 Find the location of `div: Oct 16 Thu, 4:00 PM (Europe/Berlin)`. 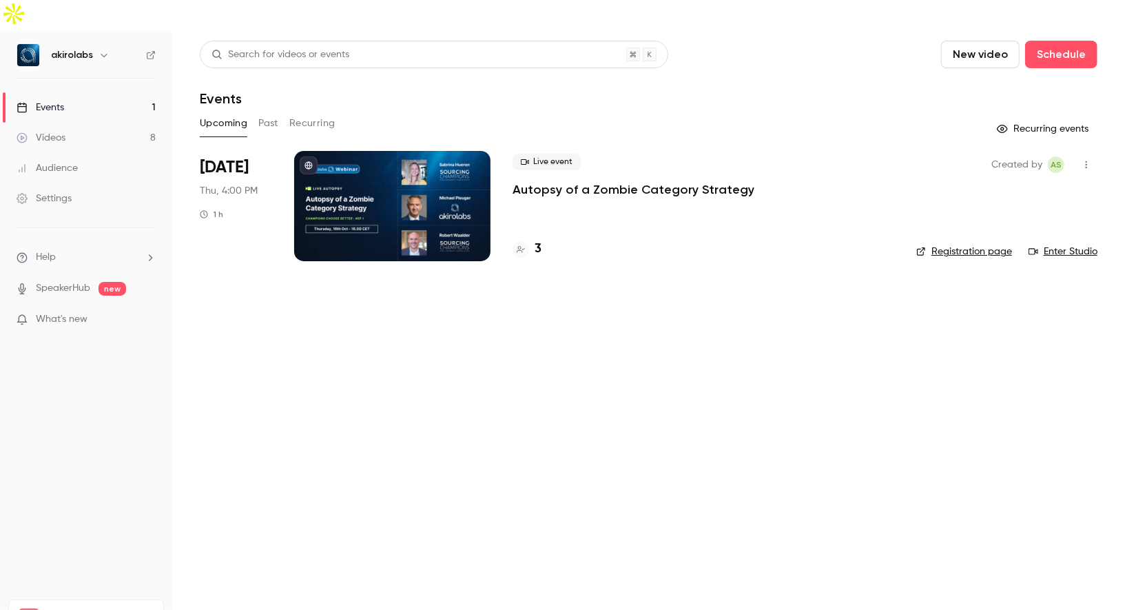

div: Oct 16 Thu, 4:00 PM (Europe/Berlin) is located at coordinates (236, 206).